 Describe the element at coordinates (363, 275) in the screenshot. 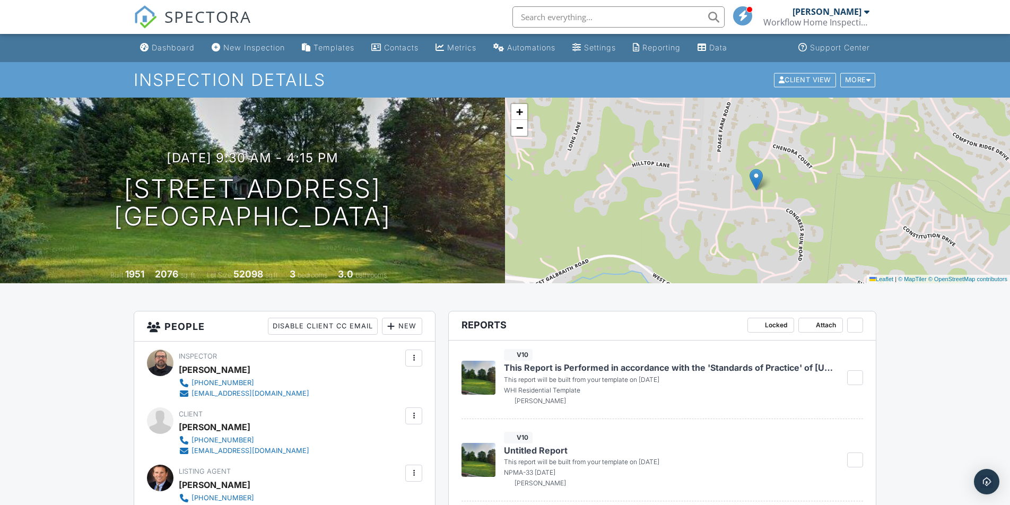

I see `span: bathrooms` at that location.